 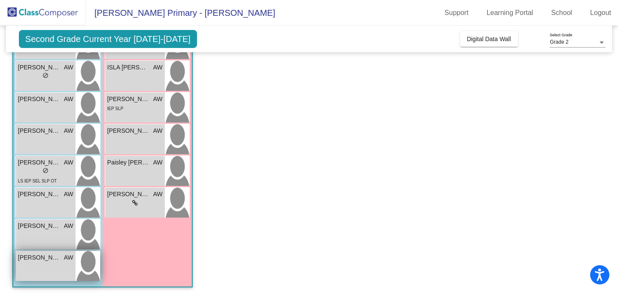 What do you see at coordinates (489, 39) in the screenshot?
I see `span: Digital Data Wall` at bounding box center [489, 39].